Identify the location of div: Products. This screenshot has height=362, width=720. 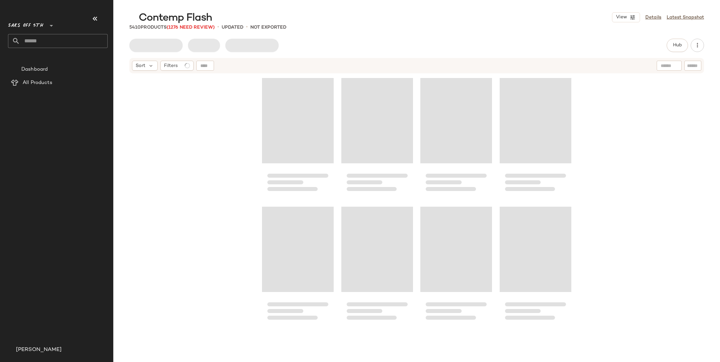
(172, 27).